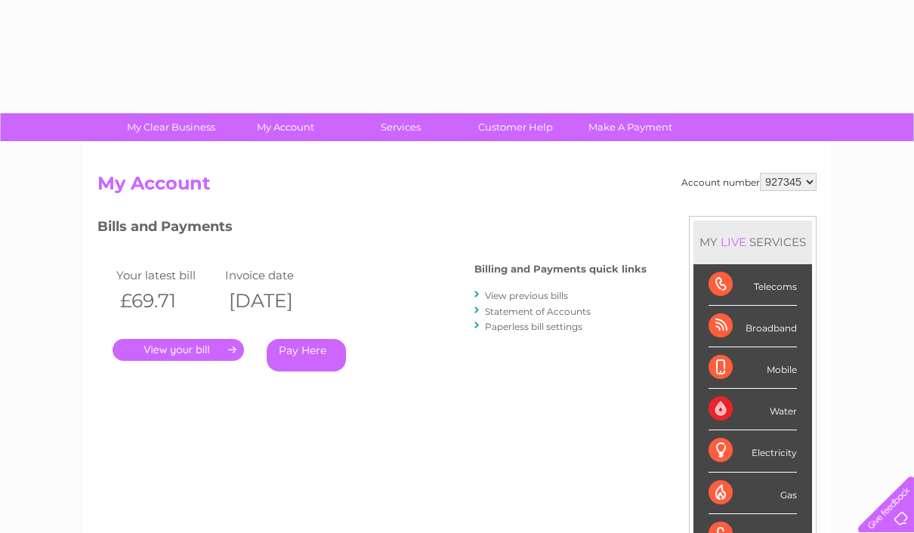  What do you see at coordinates (630, 127) in the screenshot?
I see `a: Make A Payment` at bounding box center [630, 127].